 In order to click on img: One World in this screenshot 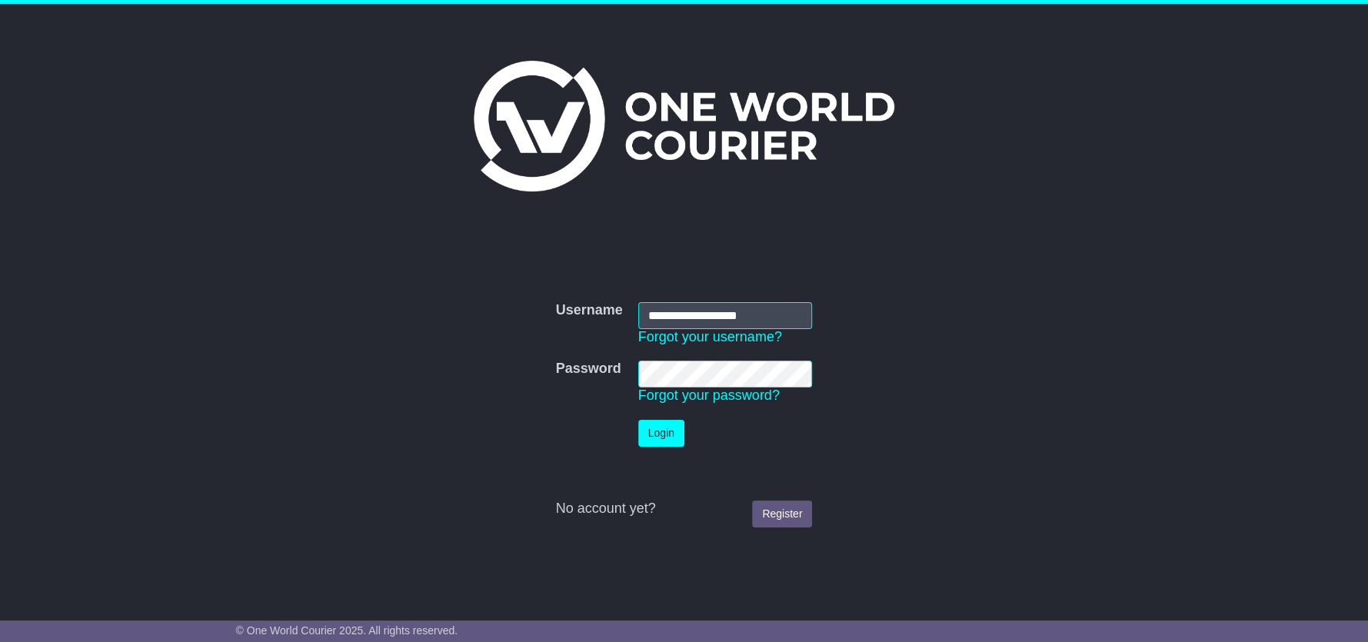, I will do `click(683, 126)`.